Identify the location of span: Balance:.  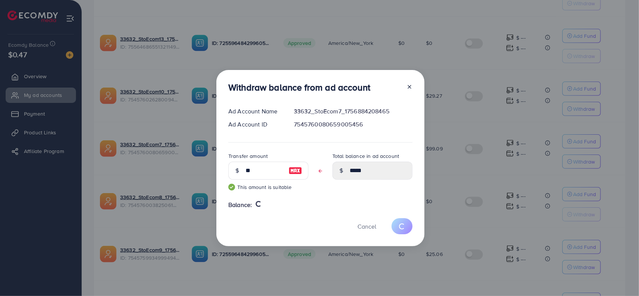
(240, 205).